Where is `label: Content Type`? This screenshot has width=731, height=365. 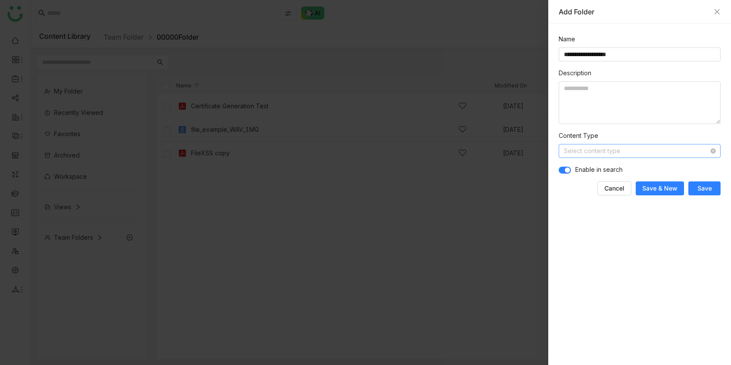 label: Content Type is located at coordinates (578, 136).